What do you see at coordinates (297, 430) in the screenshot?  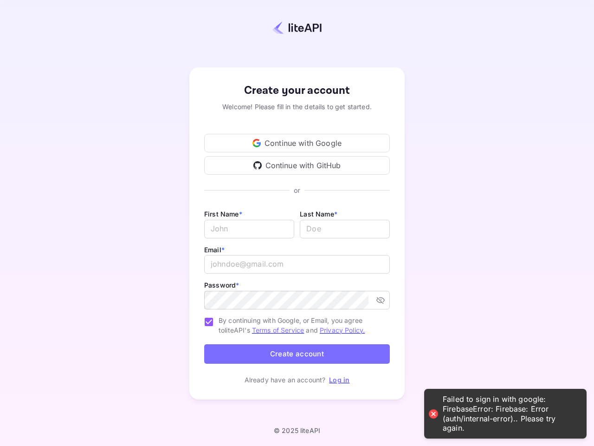 I see `p: © 2025 liteAPI` at bounding box center [297, 430].